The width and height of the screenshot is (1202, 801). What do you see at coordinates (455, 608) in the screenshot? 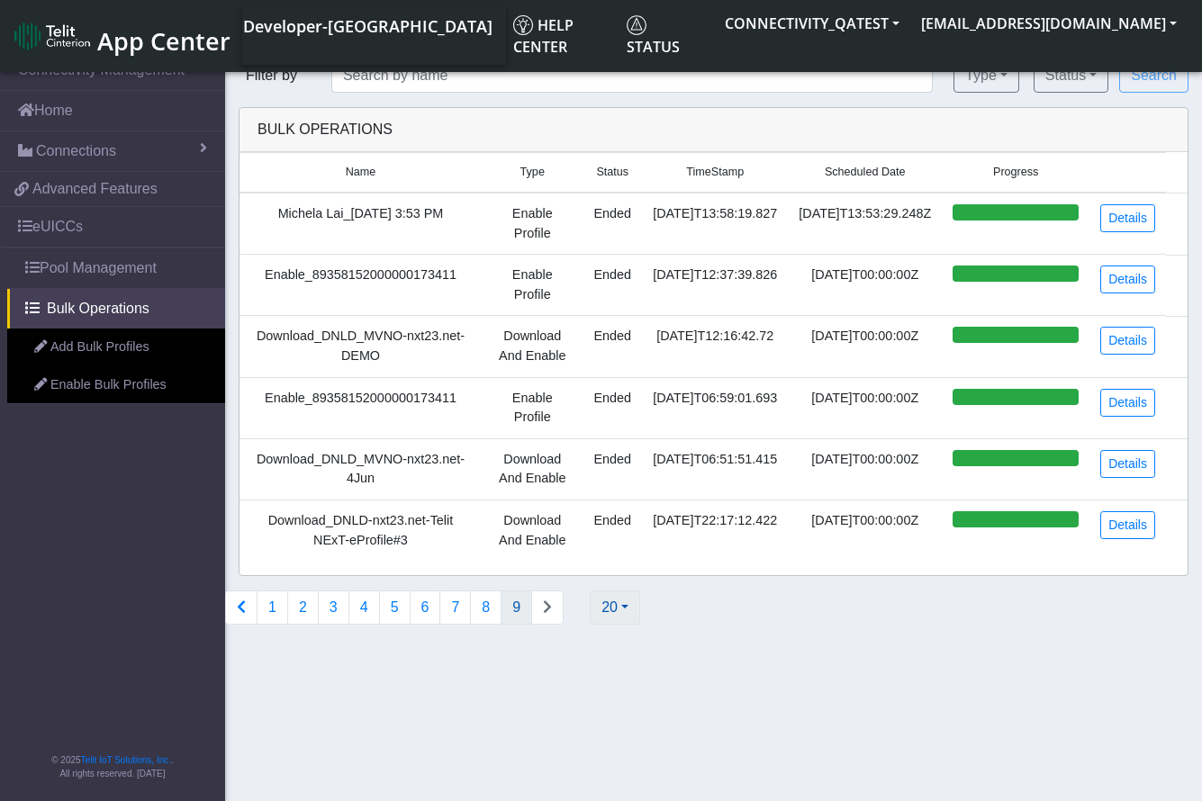
I see `button: 7` at bounding box center [455, 608].